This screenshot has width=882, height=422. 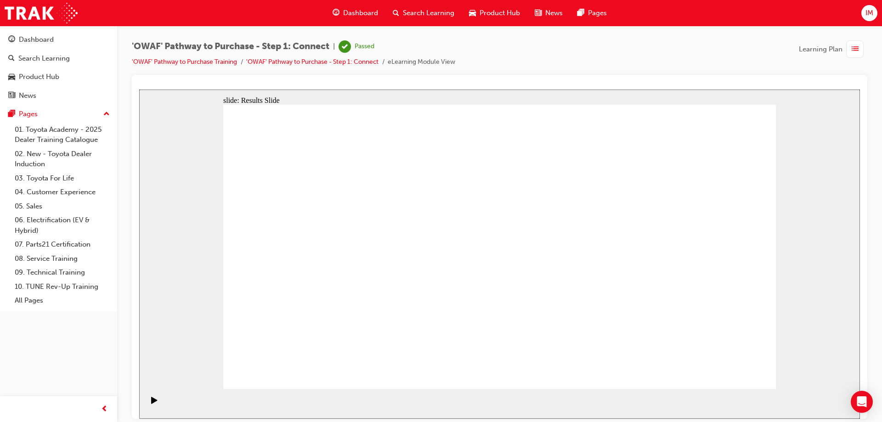 What do you see at coordinates (355, 13) in the screenshot?
I see `a: guage-iconDashboard` at bounding box center [355, 13].